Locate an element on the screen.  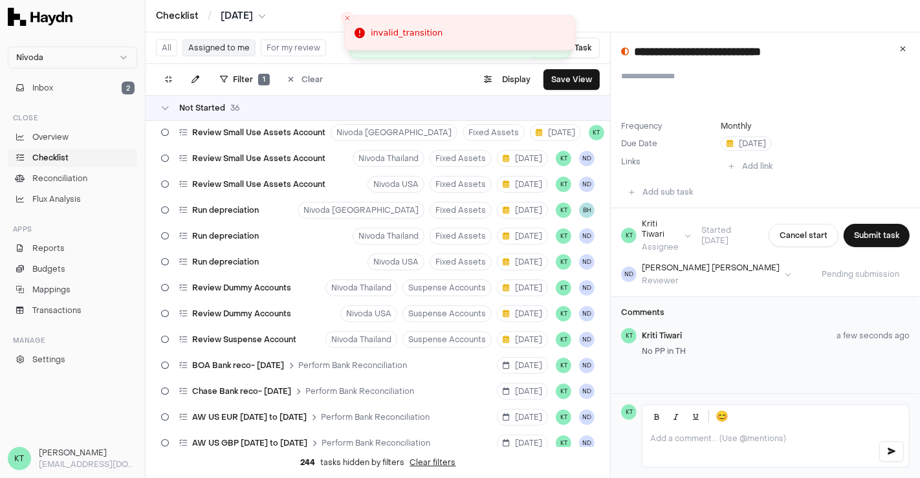
span: a few seconds ago is located at coordinates (873, 336).